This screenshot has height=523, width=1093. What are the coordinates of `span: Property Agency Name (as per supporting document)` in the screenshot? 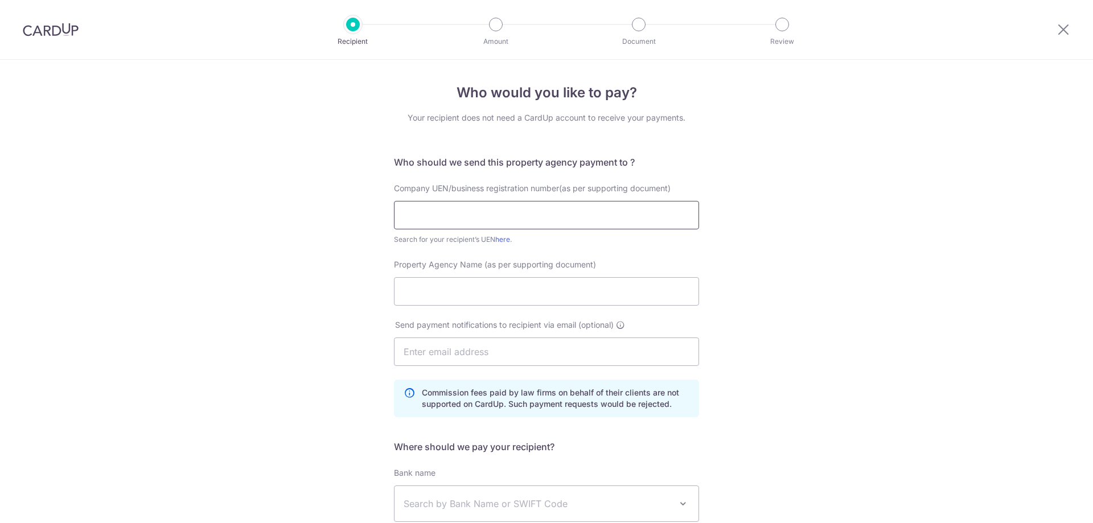 It's located at (495, 264).